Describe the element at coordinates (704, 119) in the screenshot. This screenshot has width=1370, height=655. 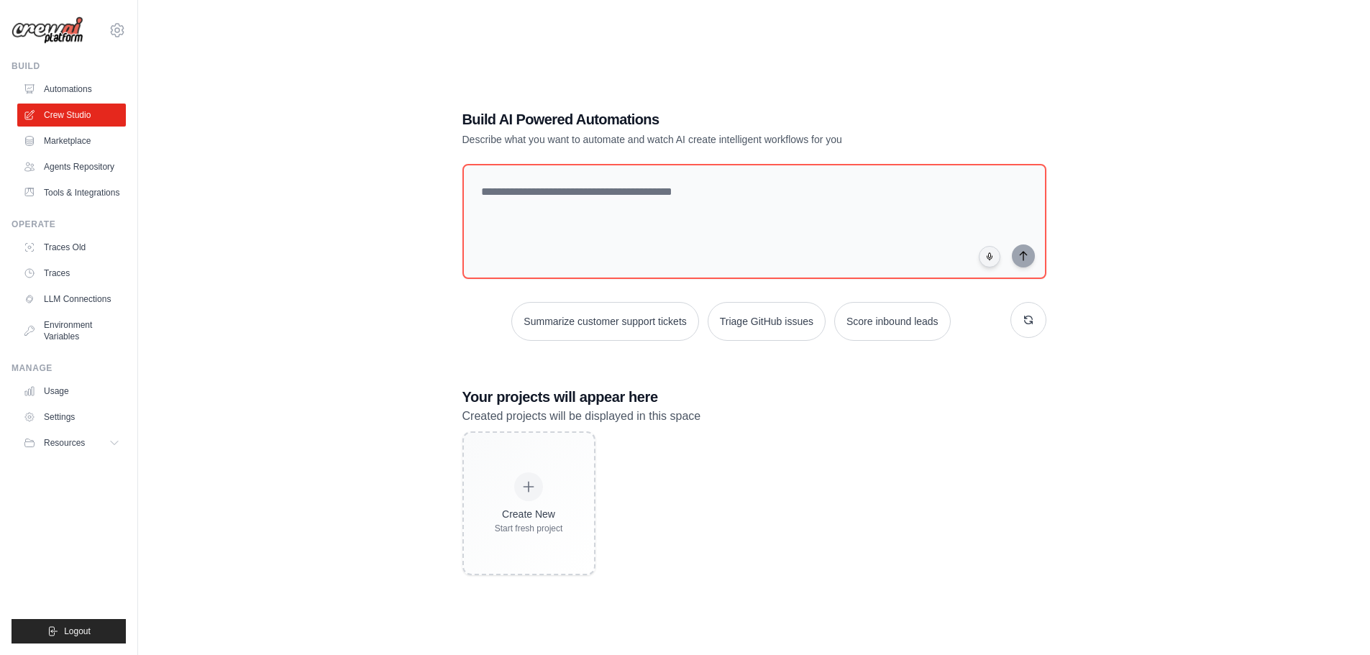
I see `h1: Build AI Powered Automations` at that location.